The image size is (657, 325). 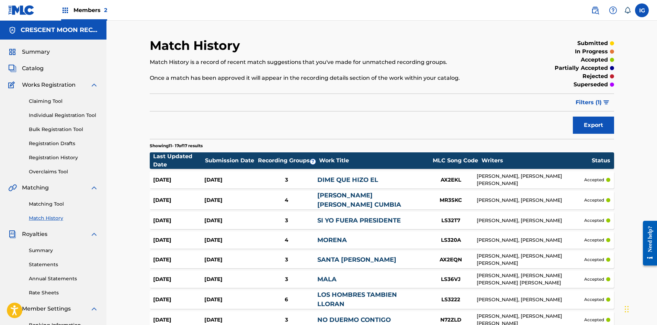 What do you see at coordinates (64, 264) in the screenshot?
I see `a: Statements` at bounding box center [64, 264].